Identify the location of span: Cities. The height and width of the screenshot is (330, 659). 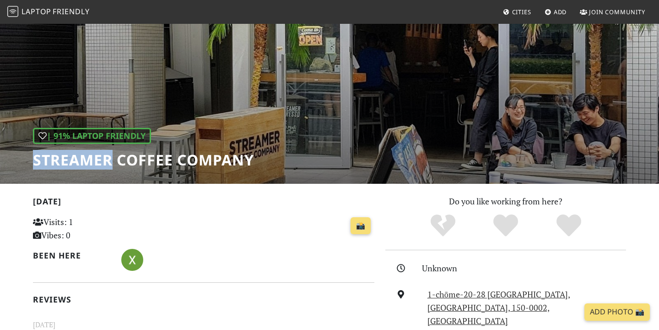
(522, 12).